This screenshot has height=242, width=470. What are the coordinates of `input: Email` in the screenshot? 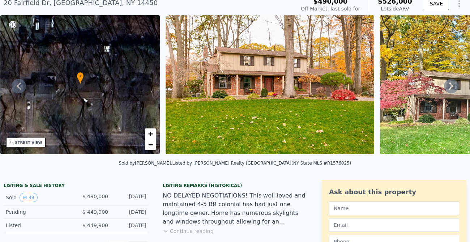 It's located at (394, 225).